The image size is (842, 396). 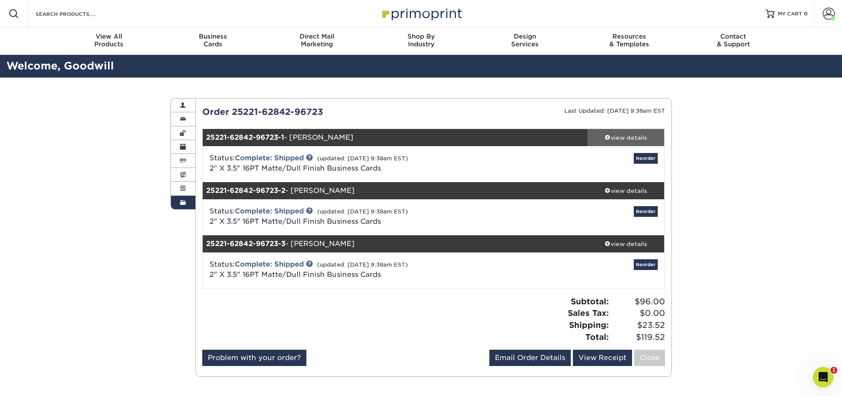 I want to click on a: Contact& Support, so click(x=733, y=41).